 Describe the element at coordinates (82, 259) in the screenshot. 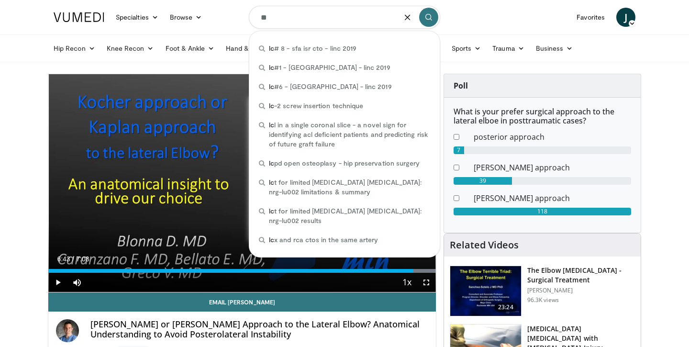

I see `span: 7:08` at that location.